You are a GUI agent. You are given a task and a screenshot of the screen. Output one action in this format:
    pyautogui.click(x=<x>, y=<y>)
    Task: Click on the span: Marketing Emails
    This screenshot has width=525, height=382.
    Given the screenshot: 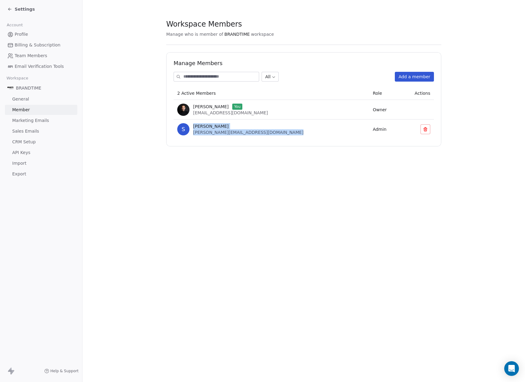 What is the action you would take?
    pyautogui.click(x=31, y=120)
    